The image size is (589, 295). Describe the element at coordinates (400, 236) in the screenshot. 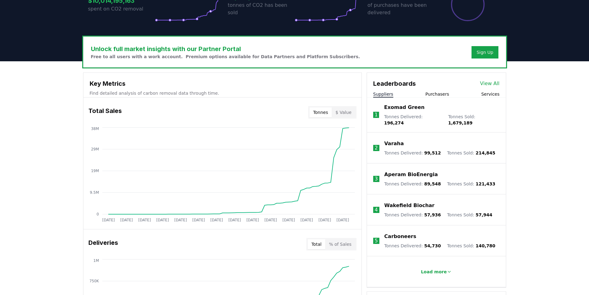

I see `a: Carboneers` at that location.